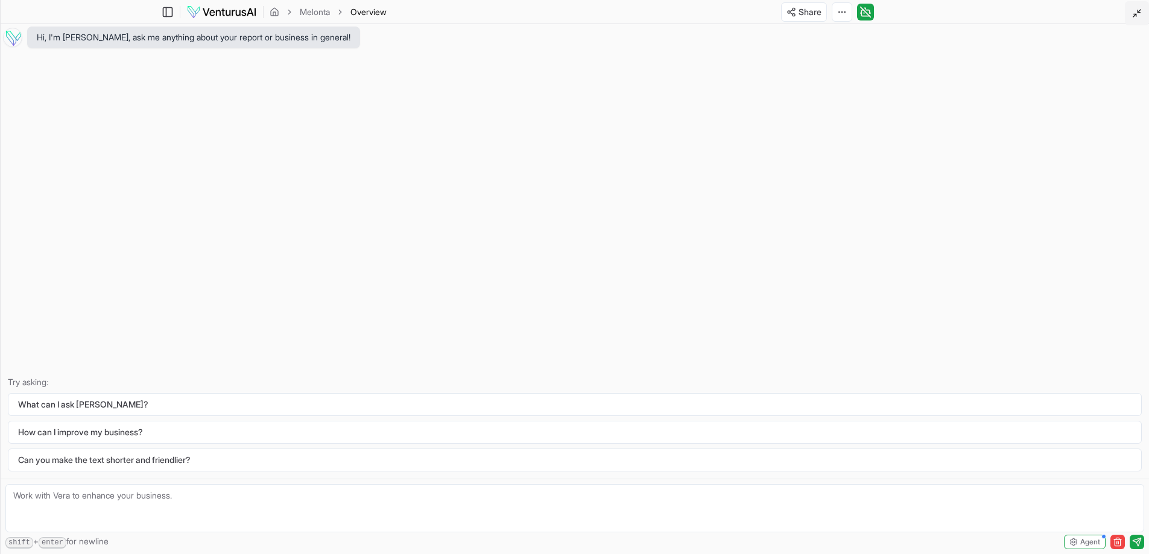 The image size is (1149, 554). Describe the element at coordinates (804, 12) in the screenshot. I see `button: Share` at that location.